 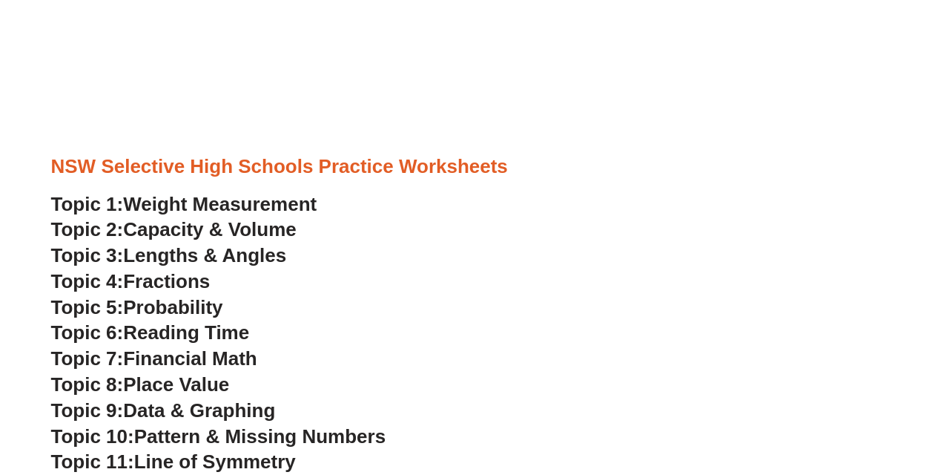 I want to click on div: Chat Widget, so click(x=808, y=391).